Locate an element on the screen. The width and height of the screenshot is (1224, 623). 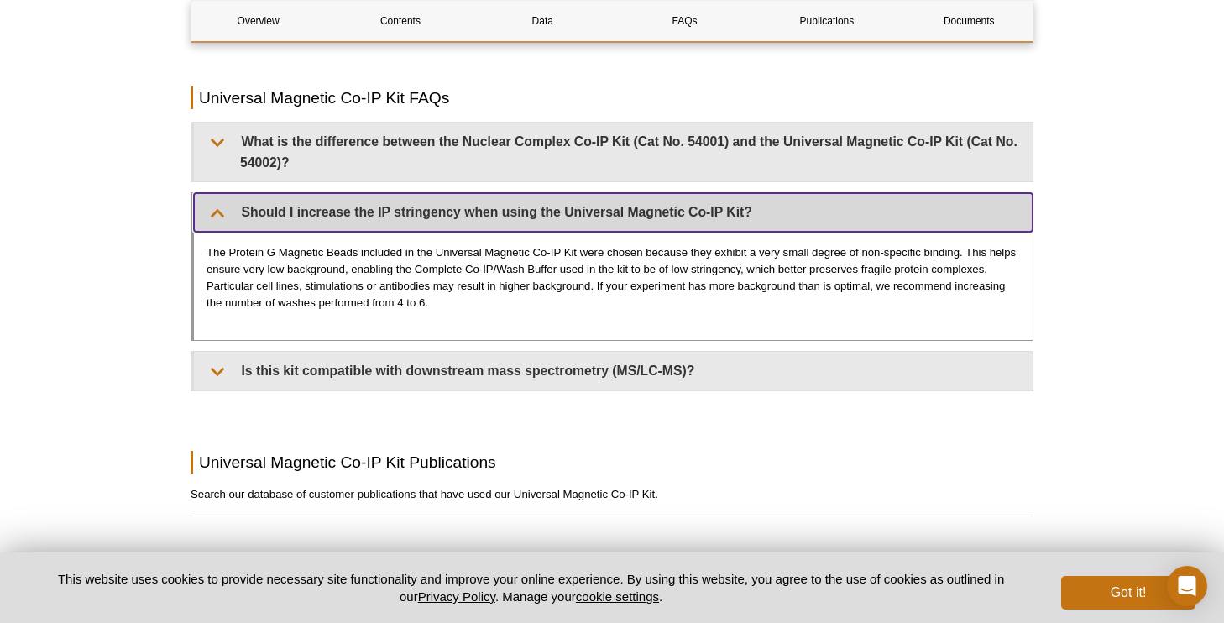
p: The Protein G Magnetic Beads included in the Universal Magnetic Co-IP Kit were chosen because the... is located at coordinates (613, 278).